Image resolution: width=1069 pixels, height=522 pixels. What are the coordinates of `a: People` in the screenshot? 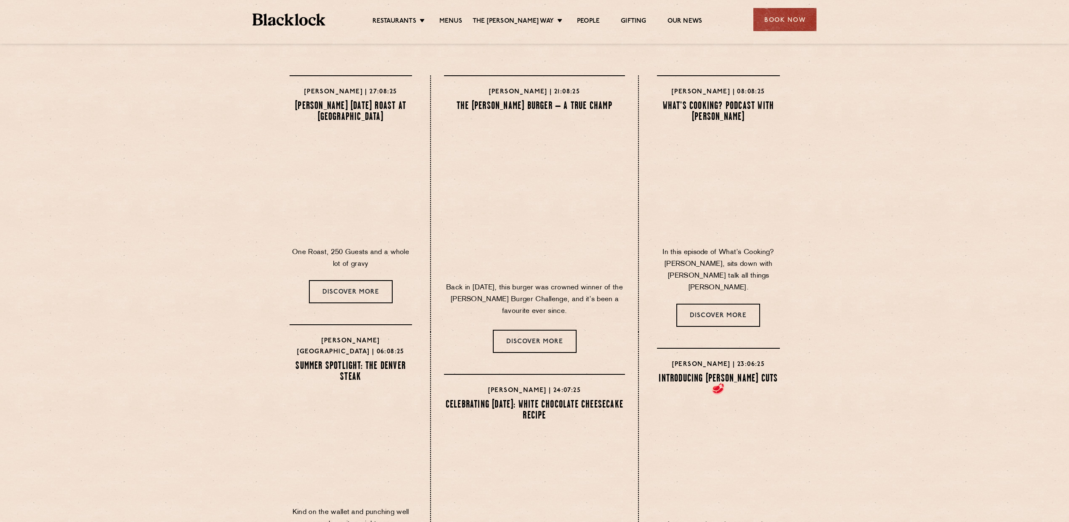 It's located at (589, 22).